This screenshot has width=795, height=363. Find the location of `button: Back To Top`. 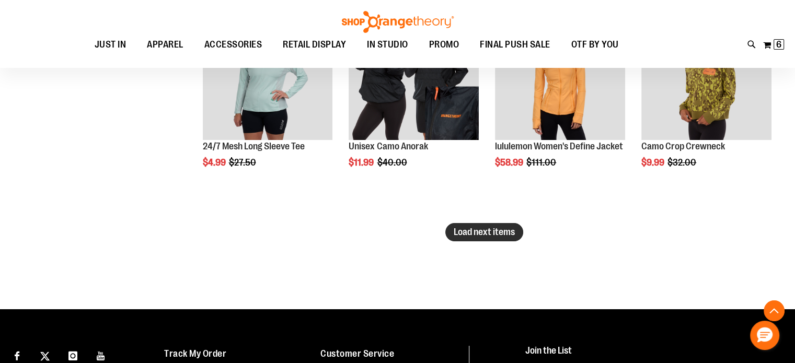

button: Back To Top is located at coordinates (774, 311).